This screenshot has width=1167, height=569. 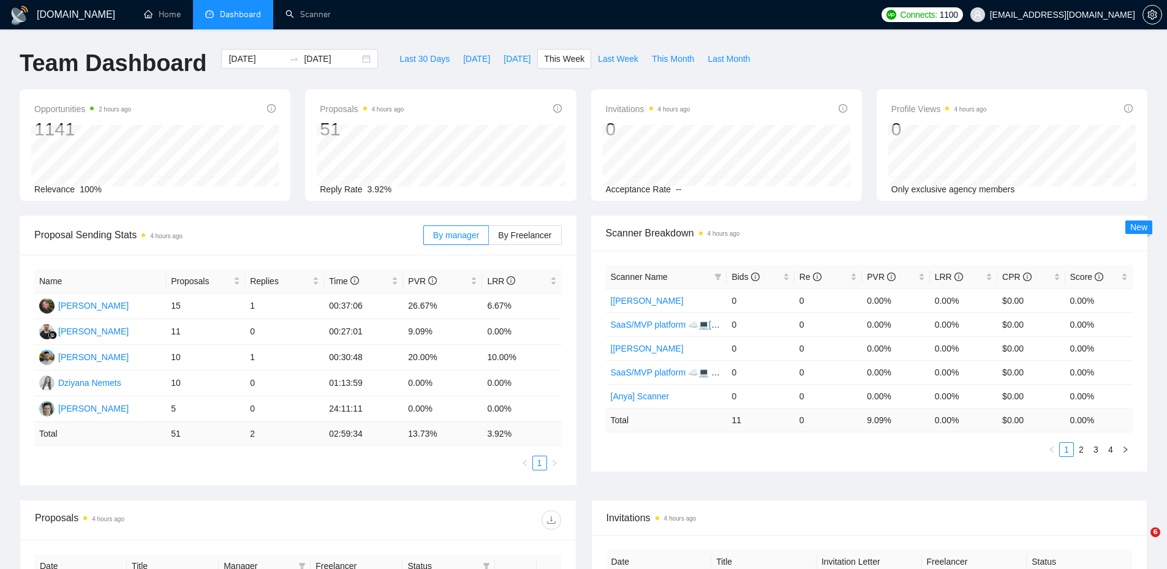 I want to click on a: searchScanner, so click(x=308, y=14).